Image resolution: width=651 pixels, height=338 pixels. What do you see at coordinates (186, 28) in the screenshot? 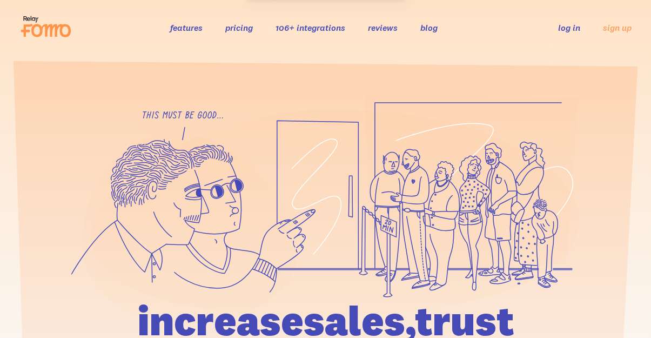
I see `a: features` at bounding box center [186, 28].